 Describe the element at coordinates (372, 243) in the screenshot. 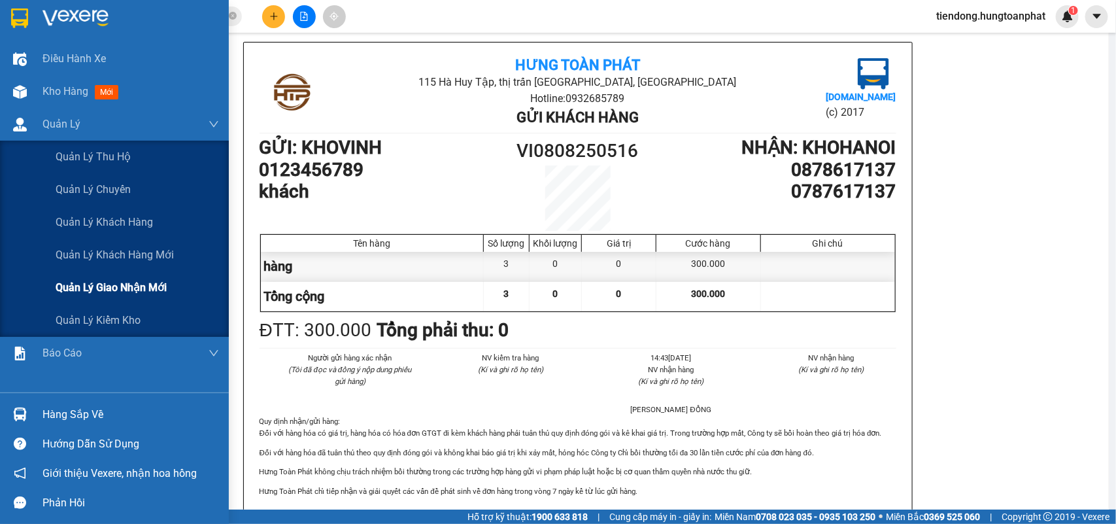

I see `div: Tên hàng` at that location.